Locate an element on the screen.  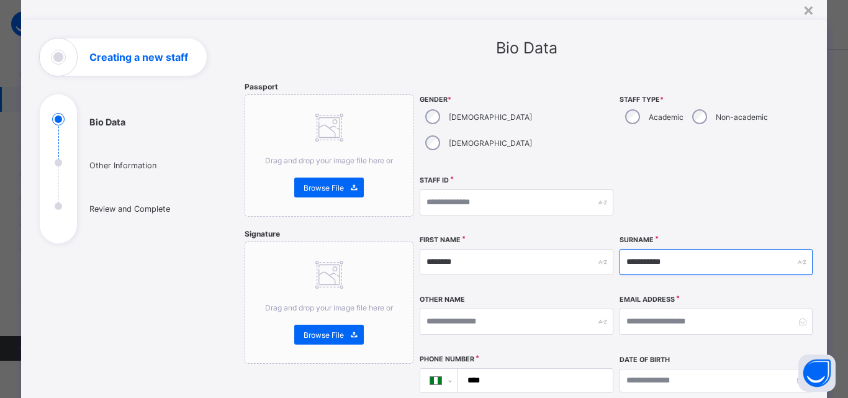
label: Email Address is located at coordinates (647, 299).